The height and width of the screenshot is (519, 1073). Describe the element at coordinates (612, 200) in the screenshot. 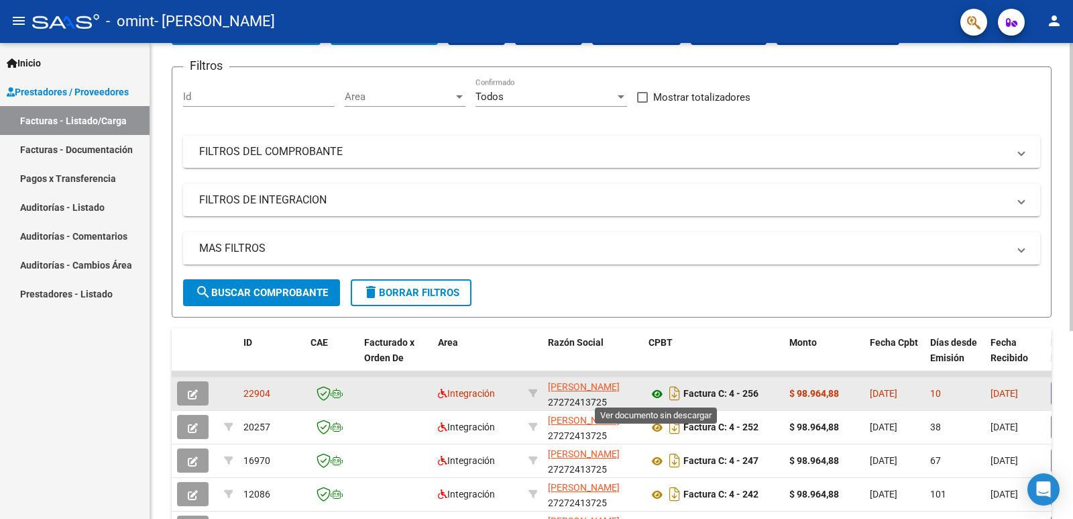

I see `mat-expansion-panel-header: FILTROS DE INTEGRACION` at that location.